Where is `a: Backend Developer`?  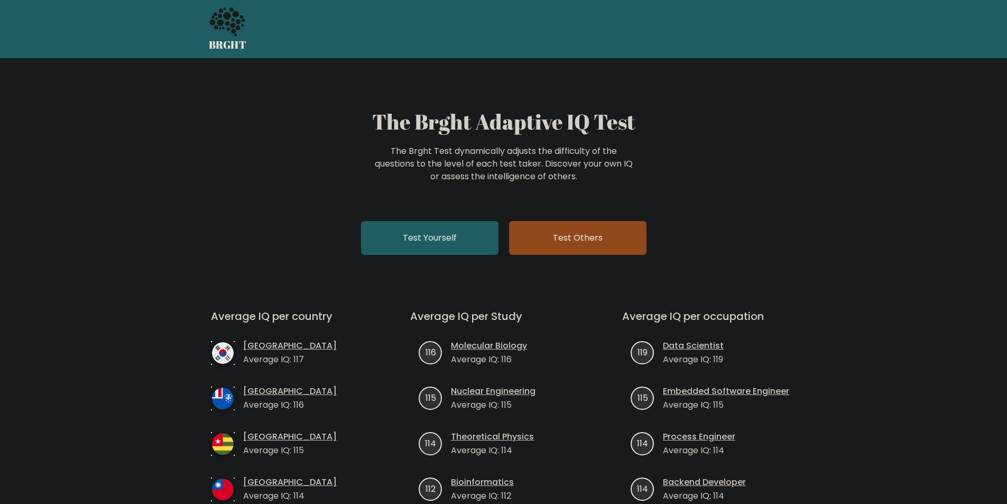
a: Backend Developer is located at coordinates (704, 482).